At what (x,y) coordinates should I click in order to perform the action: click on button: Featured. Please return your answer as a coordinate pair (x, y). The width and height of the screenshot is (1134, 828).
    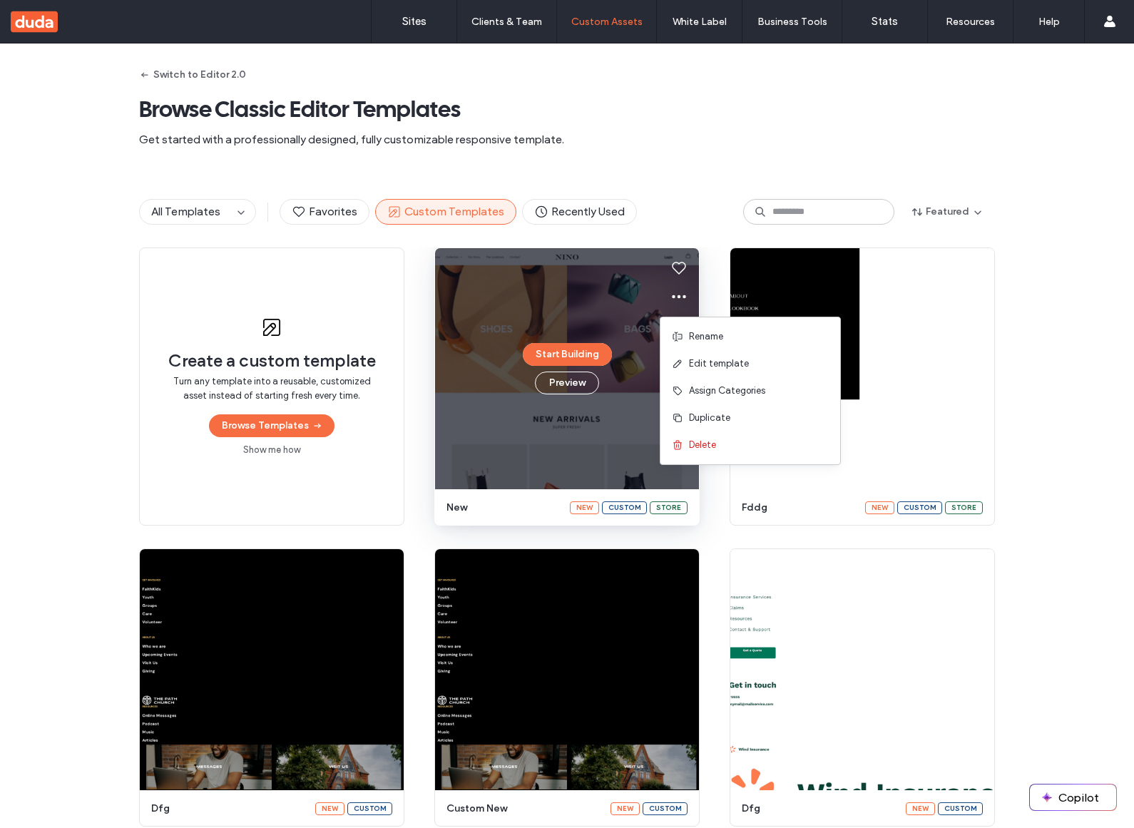
    Looking at the image, I should click on (947, 212).